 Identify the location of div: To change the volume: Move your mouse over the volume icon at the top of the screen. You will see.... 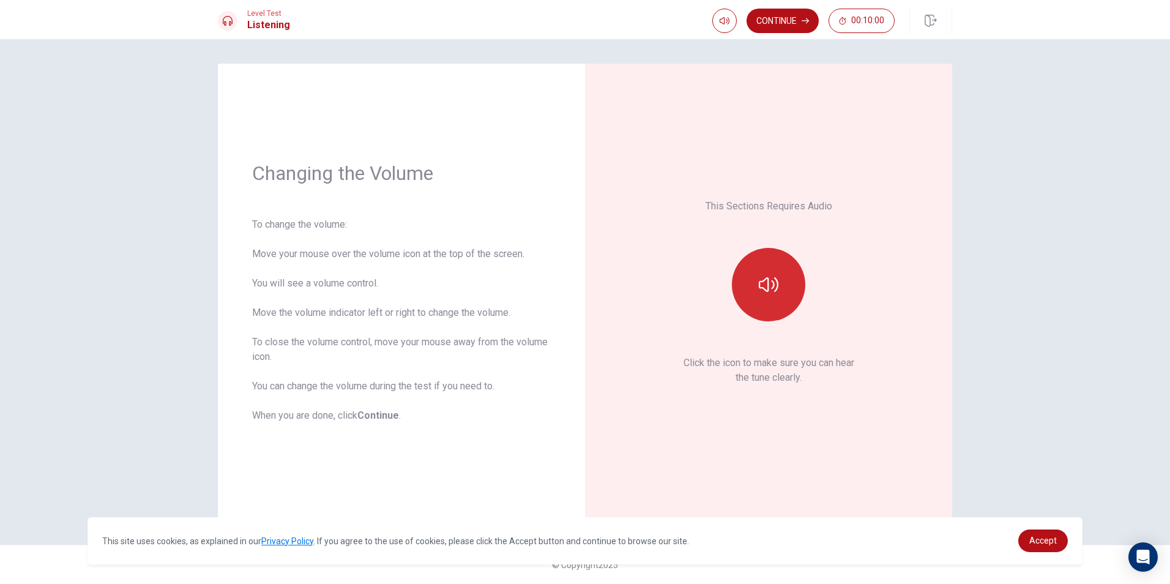
(401, 320).